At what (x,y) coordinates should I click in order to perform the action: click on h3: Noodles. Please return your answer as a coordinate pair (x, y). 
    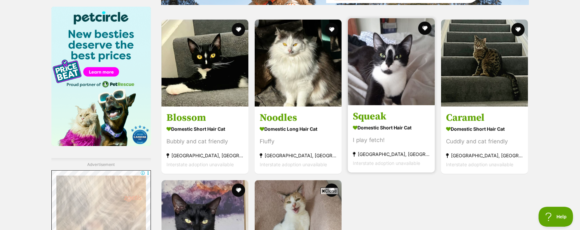
    Looking at the image, I should click on (298, 118).